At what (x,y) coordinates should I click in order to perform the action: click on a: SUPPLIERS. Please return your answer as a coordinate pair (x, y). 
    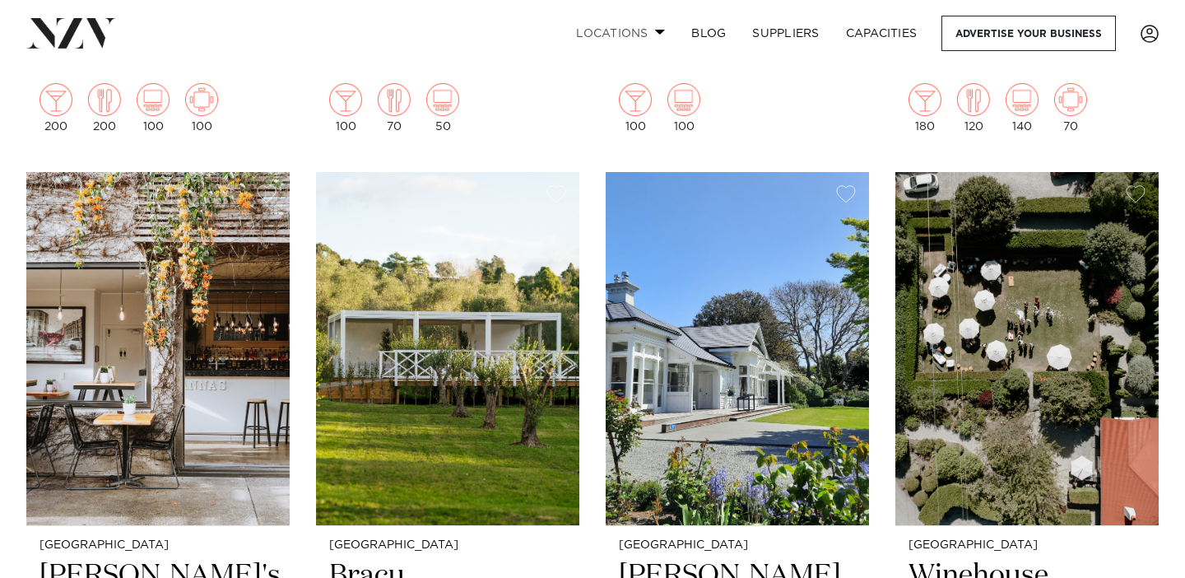
    Looking at the image, I should click on (785, 33).